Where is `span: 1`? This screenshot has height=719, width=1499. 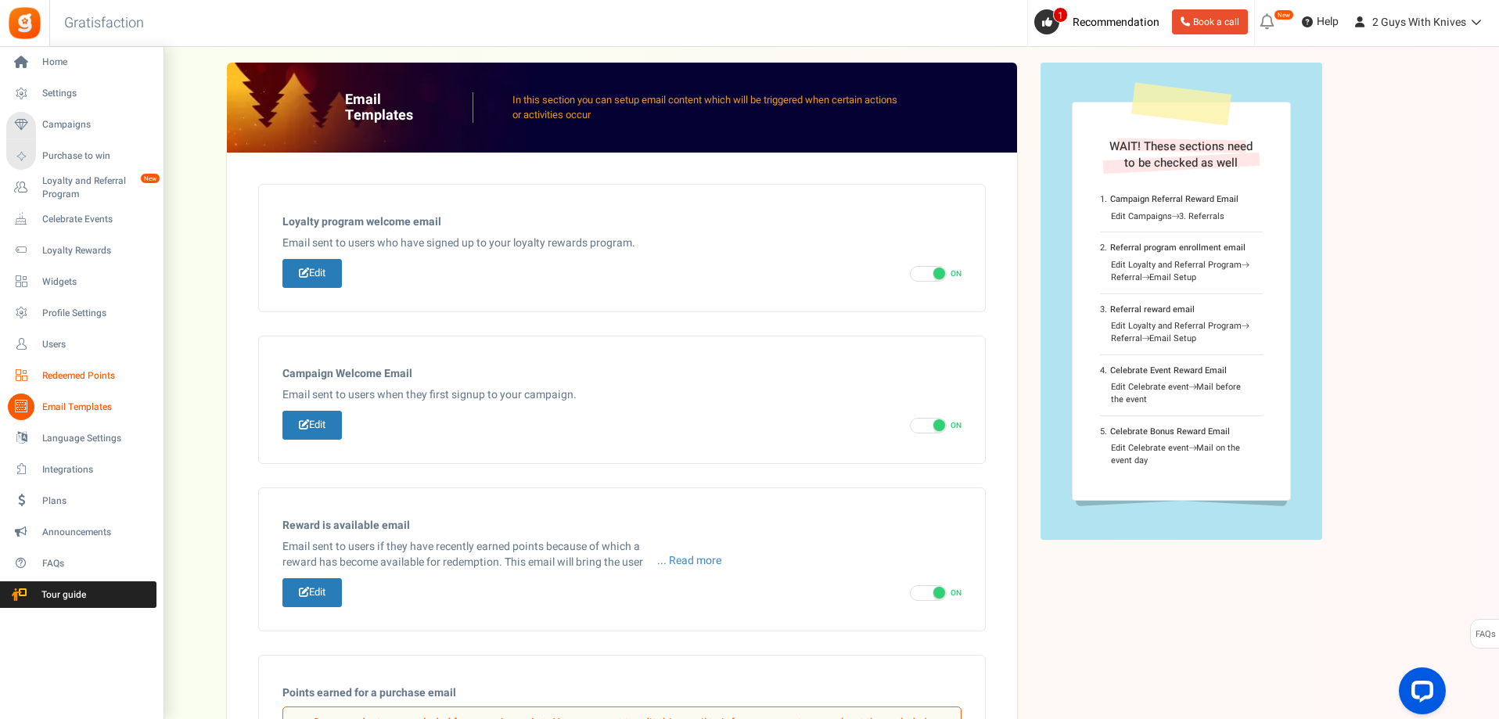
span: 1 is located at coordinates (1060, 15).